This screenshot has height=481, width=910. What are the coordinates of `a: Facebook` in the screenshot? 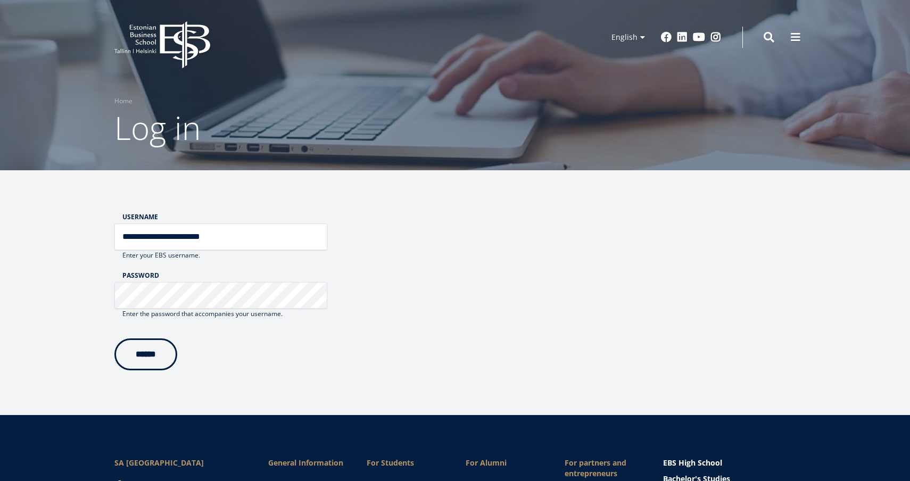 It's located at (666, 37).